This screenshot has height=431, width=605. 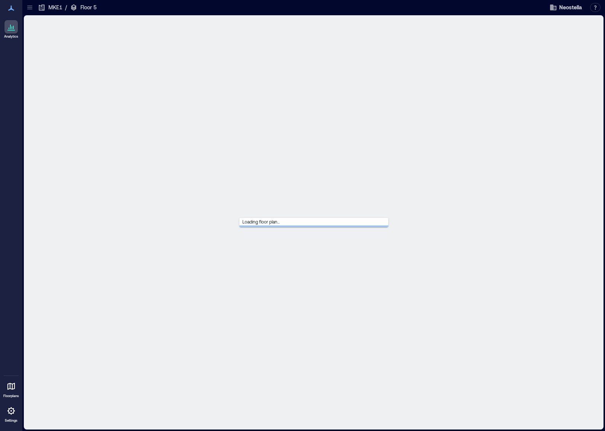 I want to click on p: MKE1, so click(x=55, y=7).